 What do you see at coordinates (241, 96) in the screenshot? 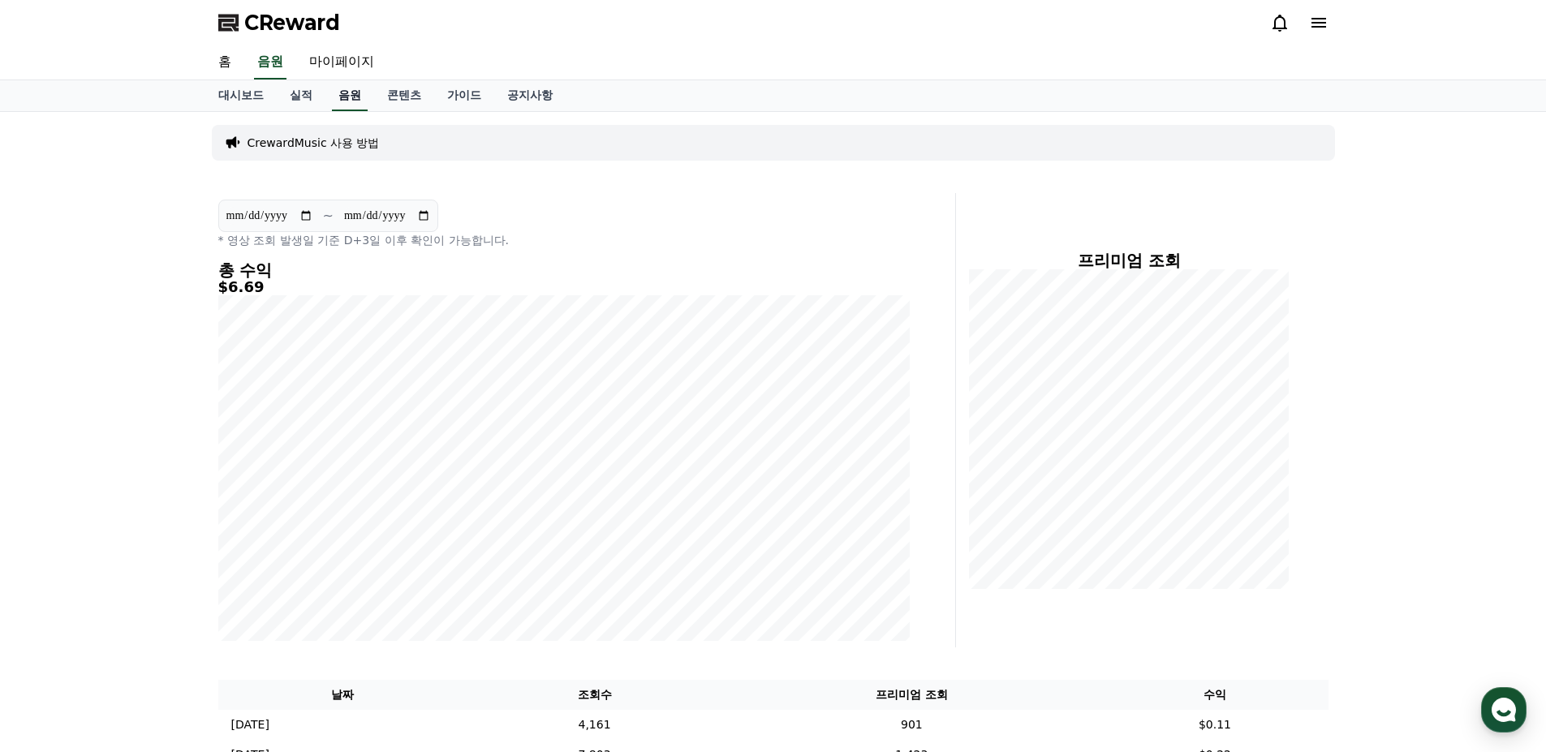
I see `a: 대시보드` at bounding box center [241, 96].